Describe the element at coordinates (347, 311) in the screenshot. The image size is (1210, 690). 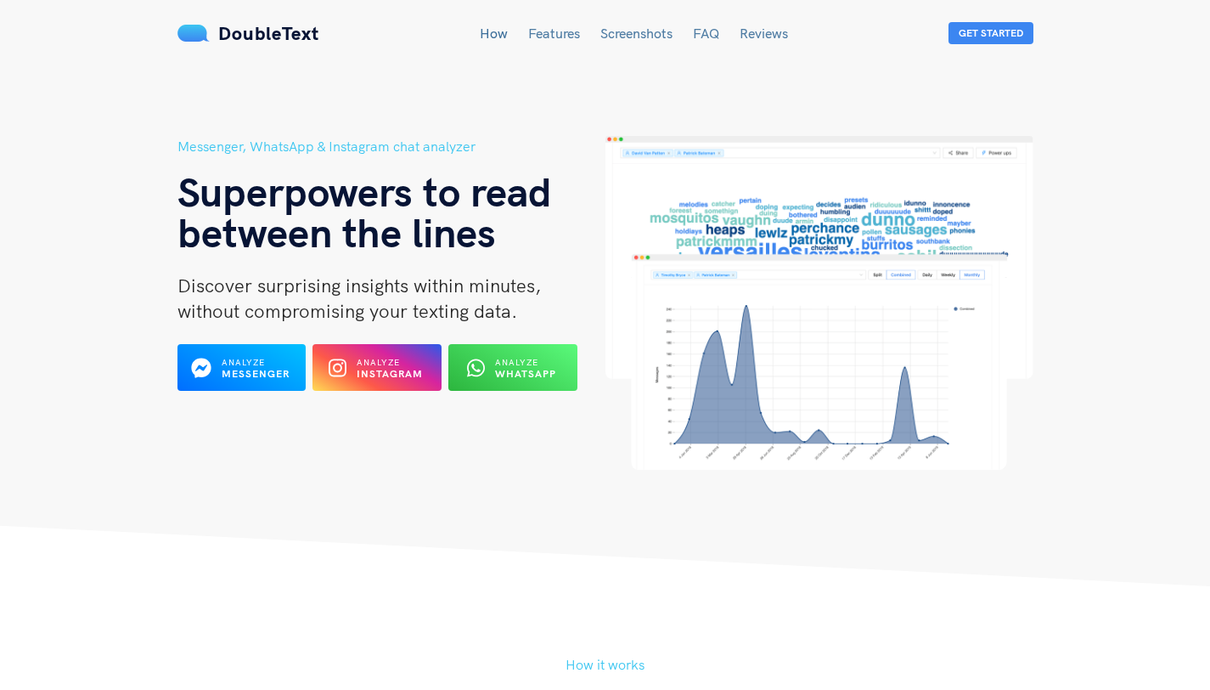
I see `span: without compromising your texting data.` at that location.